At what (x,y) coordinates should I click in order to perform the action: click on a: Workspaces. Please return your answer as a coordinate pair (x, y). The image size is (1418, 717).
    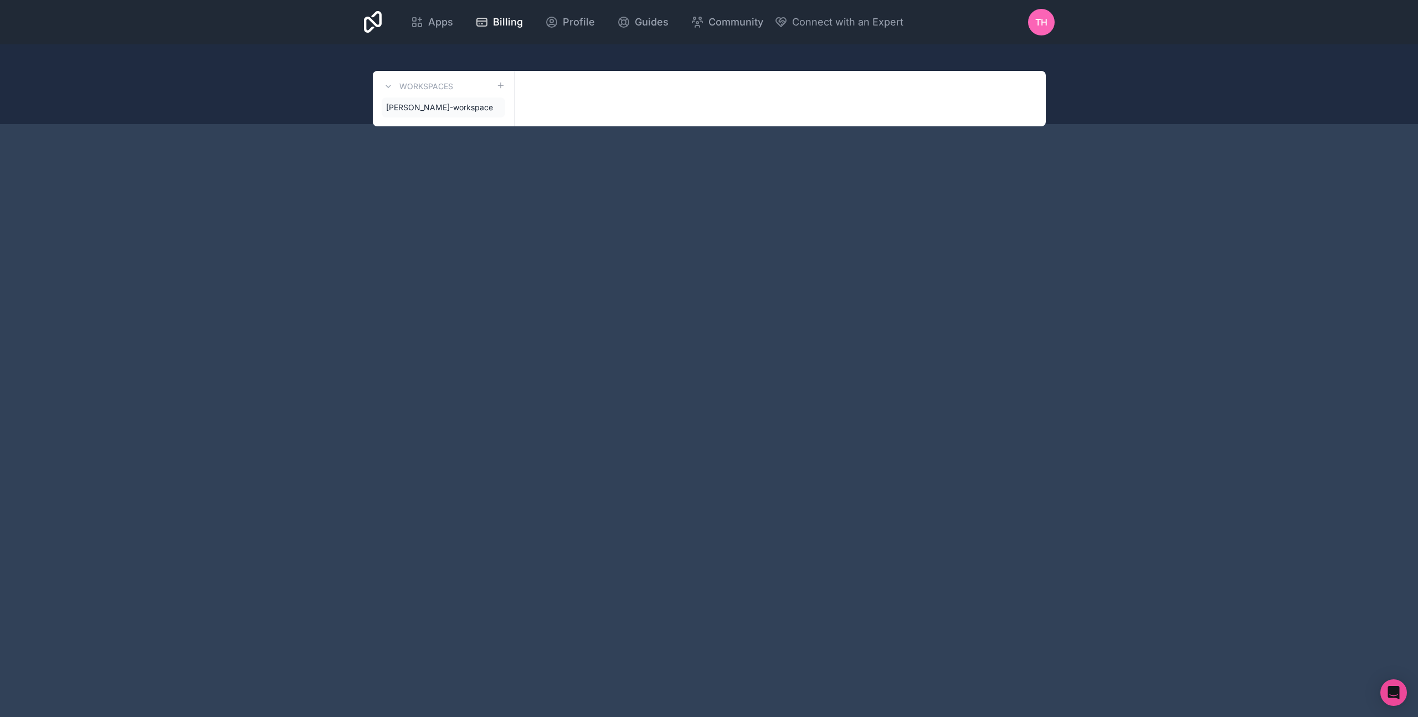
    Looking at the image, I should click on (417, 86).